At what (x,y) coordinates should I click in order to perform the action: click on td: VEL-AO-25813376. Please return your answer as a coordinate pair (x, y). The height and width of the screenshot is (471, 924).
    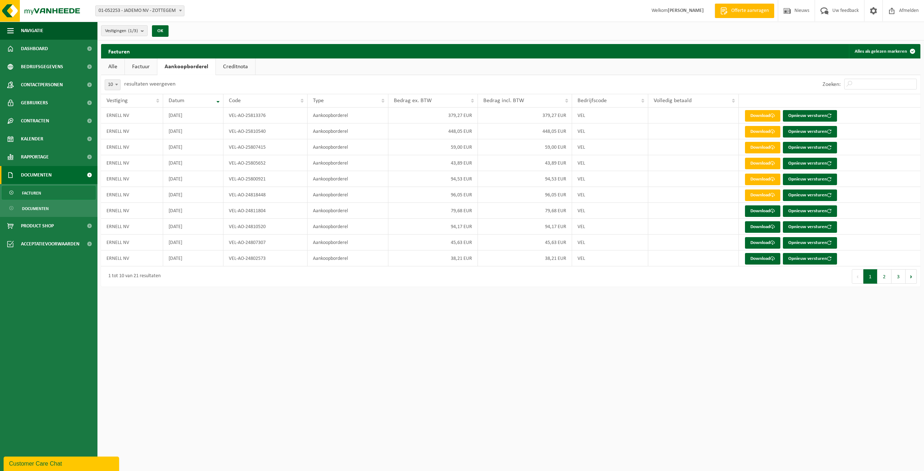
    Looking at the image, I should click on (265, 115).